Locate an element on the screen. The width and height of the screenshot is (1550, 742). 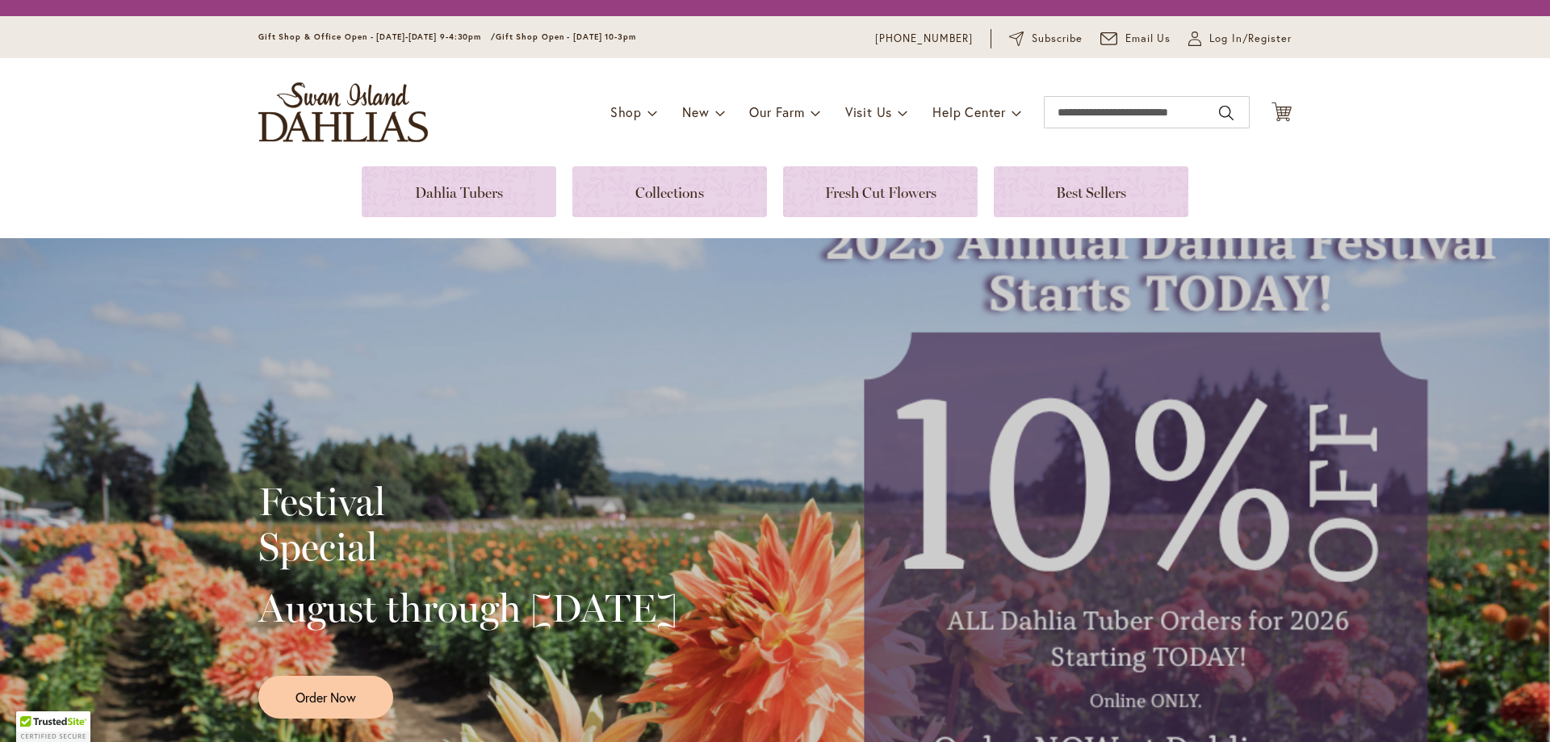
a: Log In/Register is located at coordinates (1240, 39).